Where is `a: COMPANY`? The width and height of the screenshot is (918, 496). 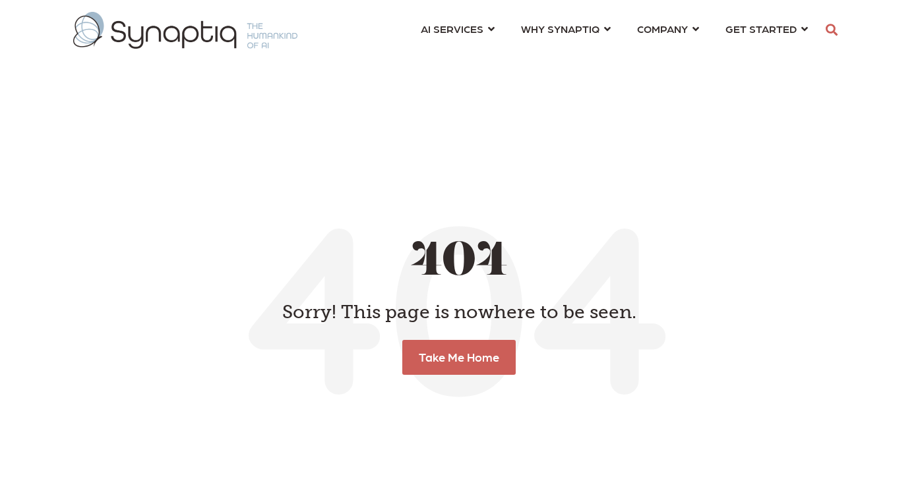
a: COMPANY is located at coordinates (668, 28).